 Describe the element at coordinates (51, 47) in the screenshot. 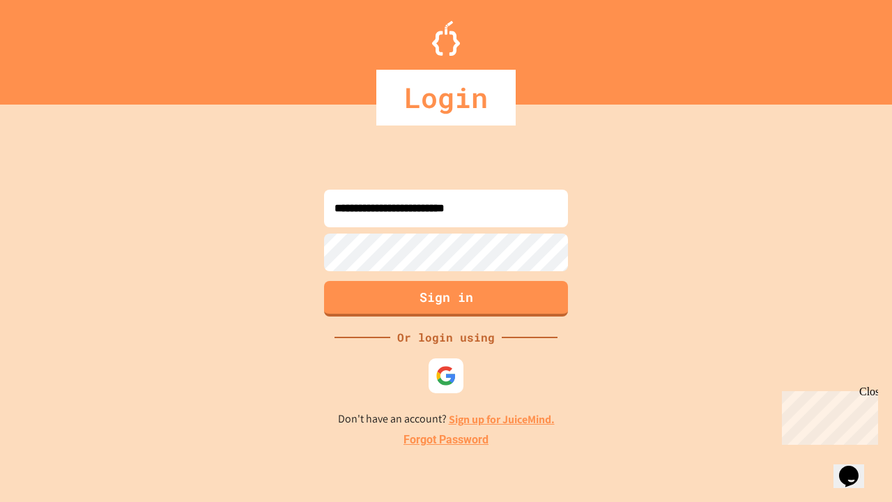

I see `div: Chat with us now!Close` at that location.